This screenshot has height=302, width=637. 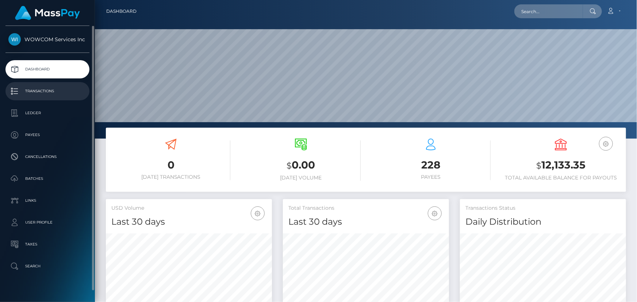 I want to click on img: WOWCOM Services Inc, so click(x=15, y=39).